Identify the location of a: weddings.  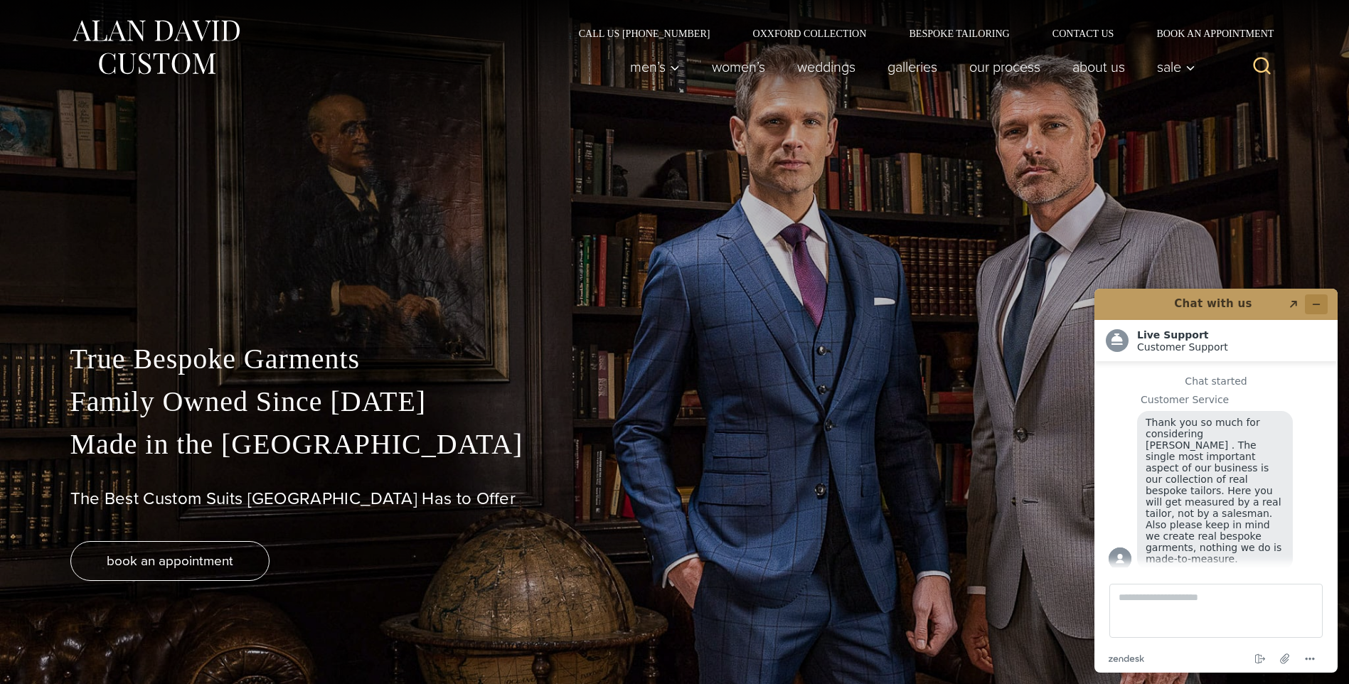
(826, 67).